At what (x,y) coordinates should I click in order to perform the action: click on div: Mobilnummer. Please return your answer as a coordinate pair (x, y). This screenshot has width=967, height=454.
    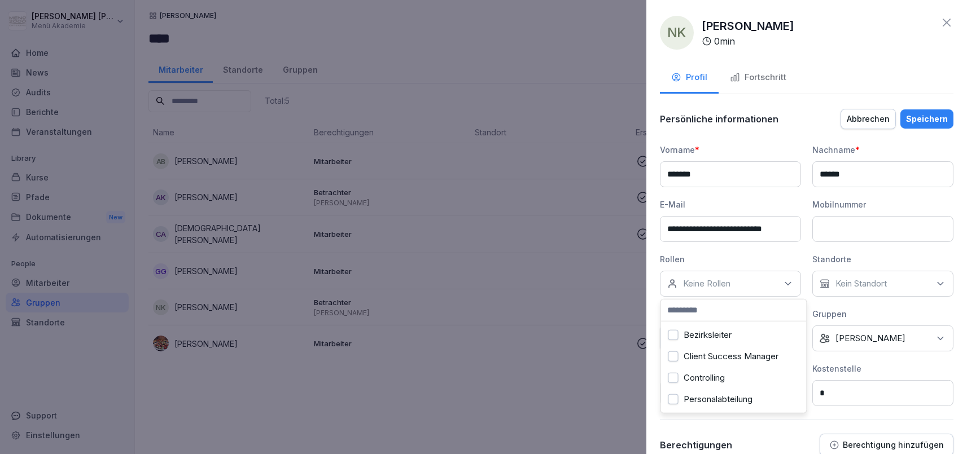
    Looking at the image, I should click on (883, 204).